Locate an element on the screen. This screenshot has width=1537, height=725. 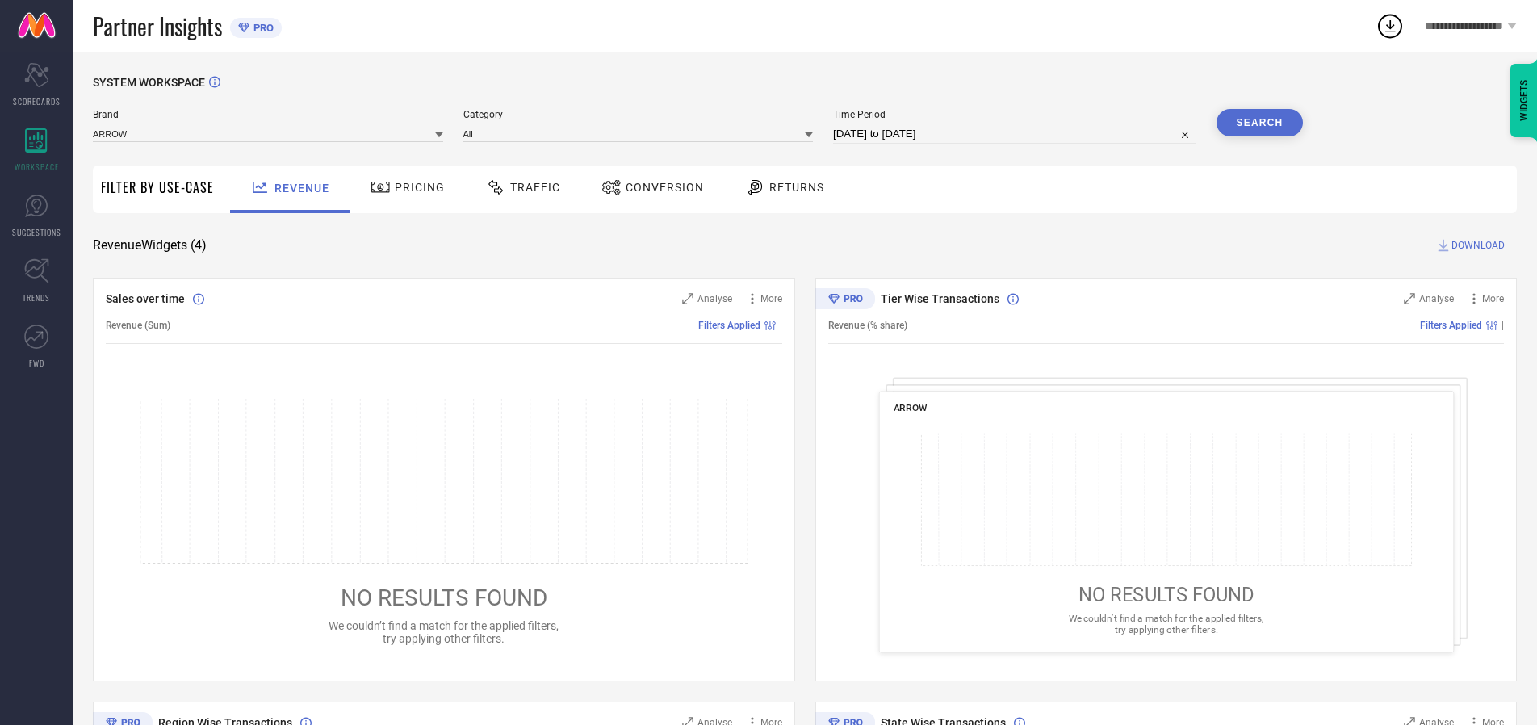
span: Revenue is located at coordinates (302, 188).